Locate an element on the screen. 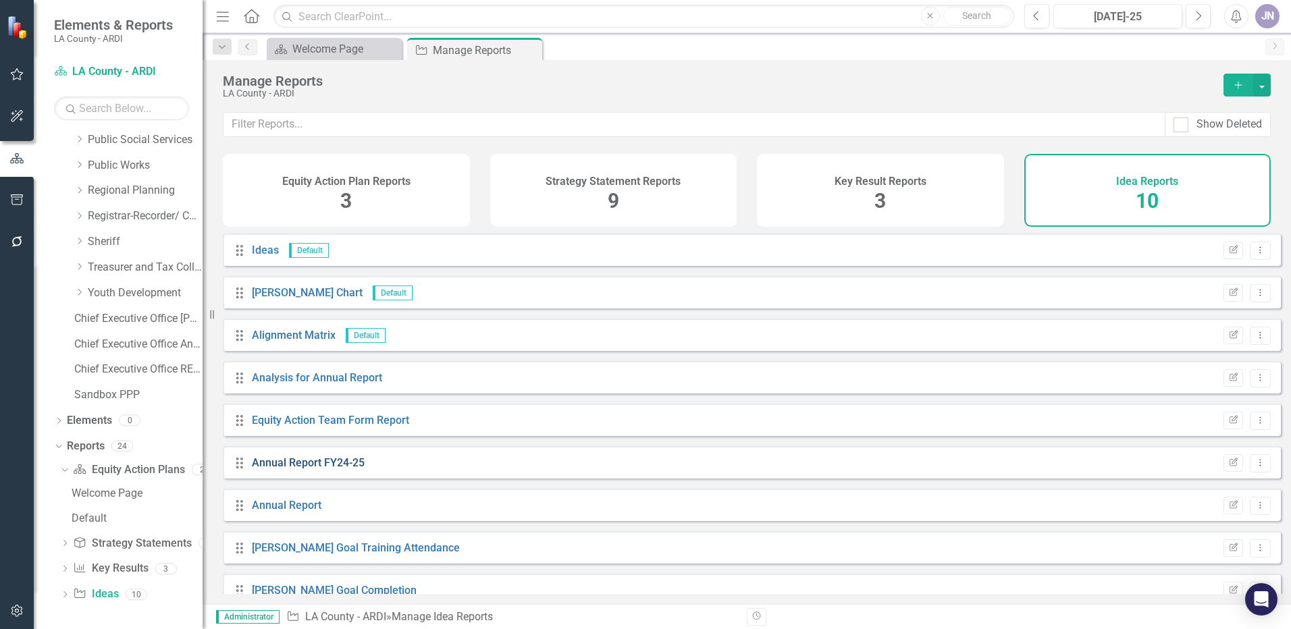 This screenshot has width=1291, height=629. div: JN is located at coordinates (1267, 16).